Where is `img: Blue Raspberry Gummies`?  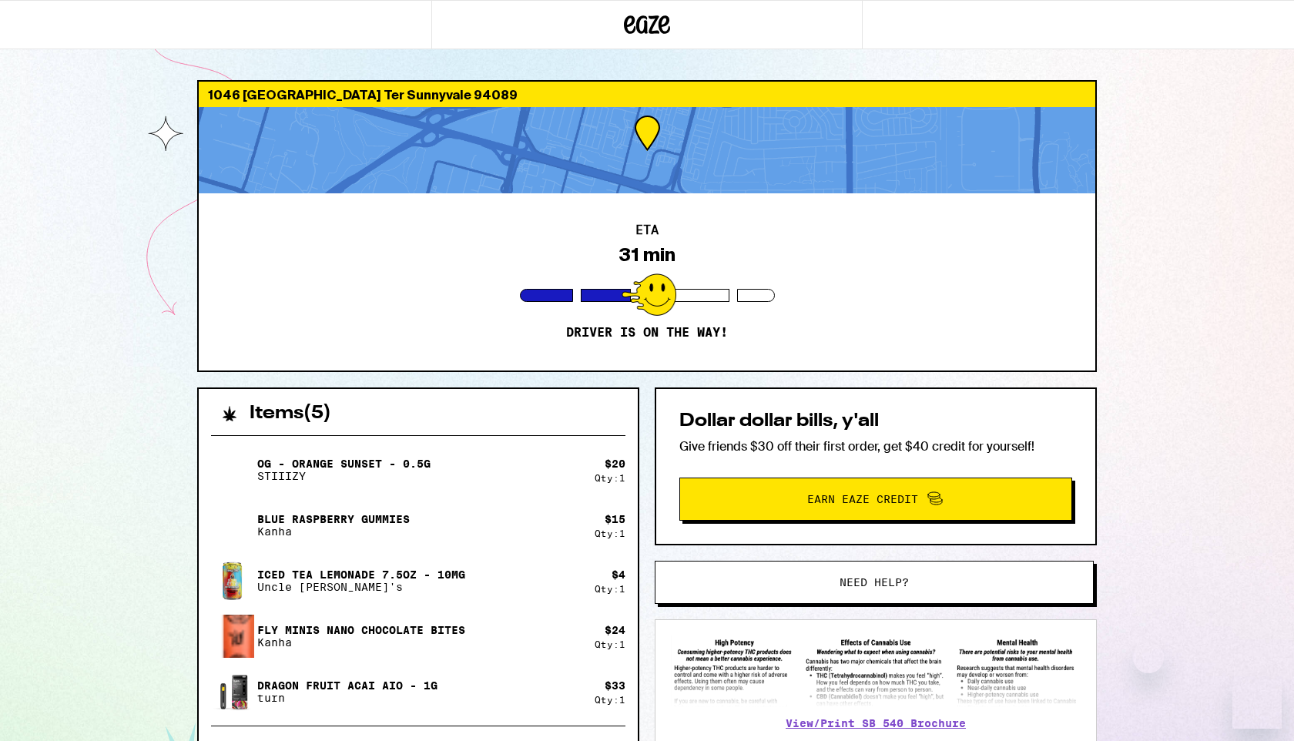 img: Blue Raspberry Gummies is located at coordinates (233, 525).